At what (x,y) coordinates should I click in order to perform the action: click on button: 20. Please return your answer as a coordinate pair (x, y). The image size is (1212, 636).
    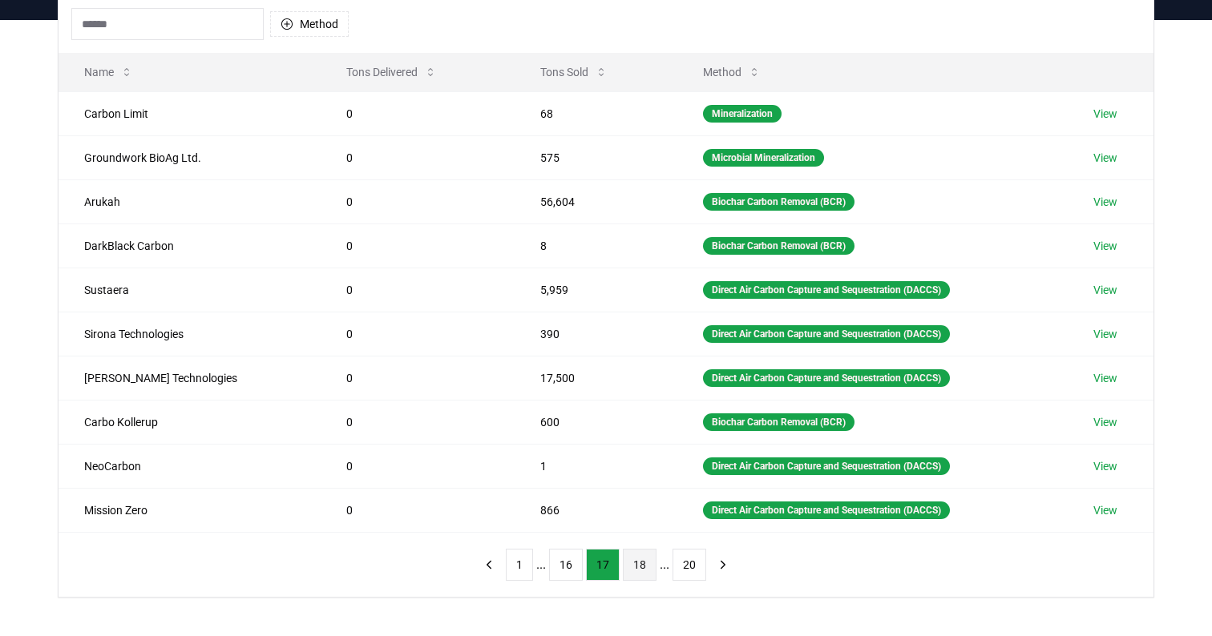
    Looking at the image, I should click on (689, 565).